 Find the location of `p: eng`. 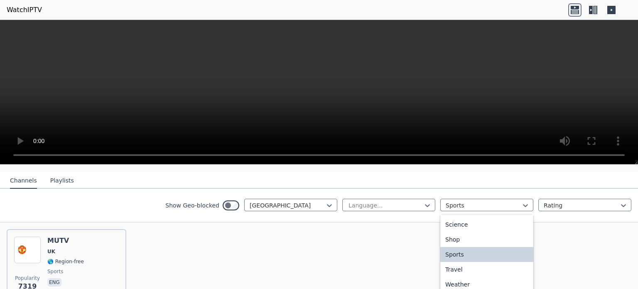

p: eng is located at coordinates (54, 282).